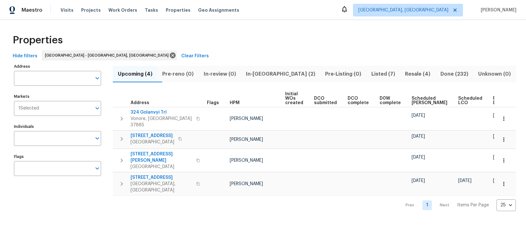 The height and width of the screenshot is (238, 526). Describe the element at coordinates (358, 101) in the screenshot. I see `span: DCO complete` at that location.